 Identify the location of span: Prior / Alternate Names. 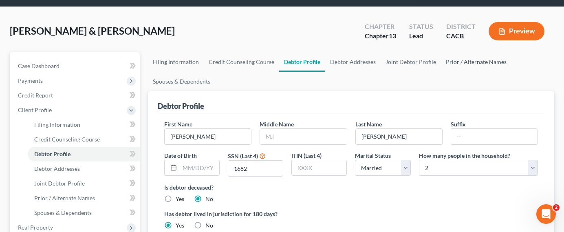
(64, 198).